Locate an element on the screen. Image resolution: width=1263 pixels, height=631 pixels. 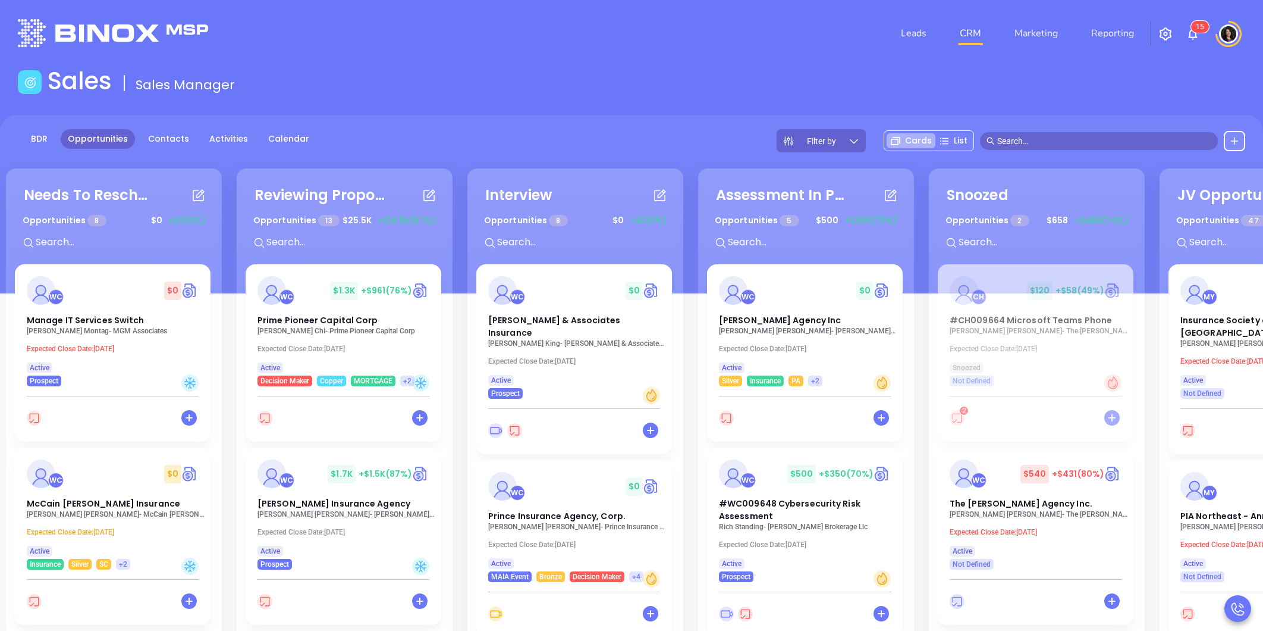
span: Prime Pioneer Capital Corp is located at coordinates (318, 320).